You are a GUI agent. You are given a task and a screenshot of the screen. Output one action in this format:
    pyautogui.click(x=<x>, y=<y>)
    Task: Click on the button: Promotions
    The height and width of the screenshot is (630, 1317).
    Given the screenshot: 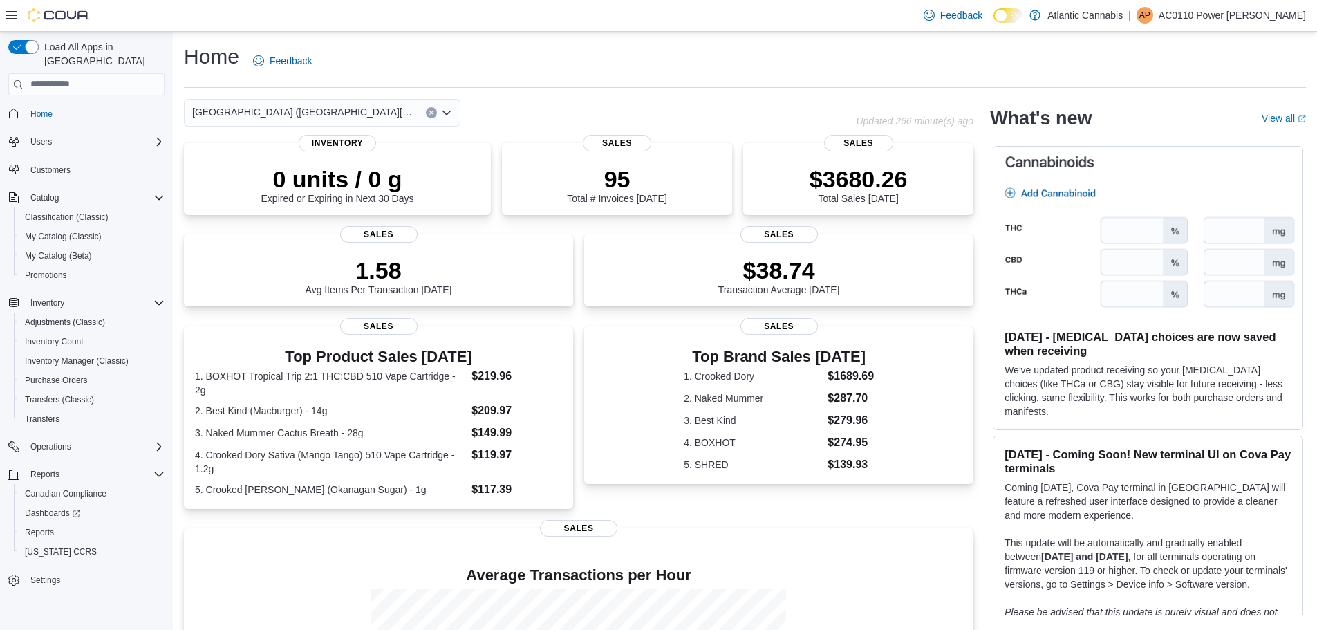 What is the action you would take?
    pyautogui.click(x=92, y=275)
    